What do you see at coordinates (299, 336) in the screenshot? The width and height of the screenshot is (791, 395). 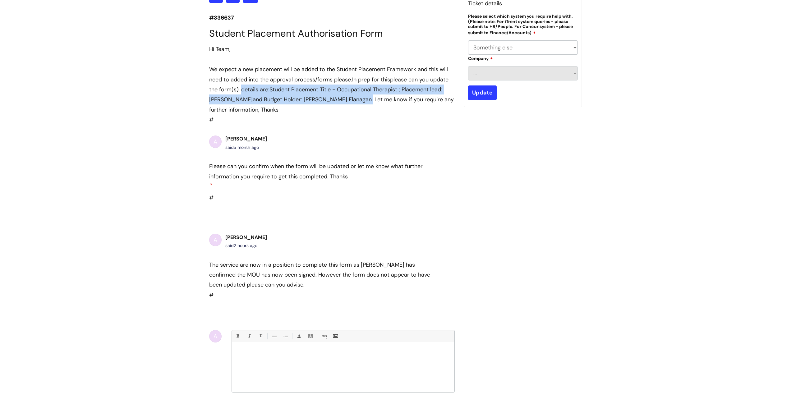 I see `a: Font Color` at bounding box center [299, 336].